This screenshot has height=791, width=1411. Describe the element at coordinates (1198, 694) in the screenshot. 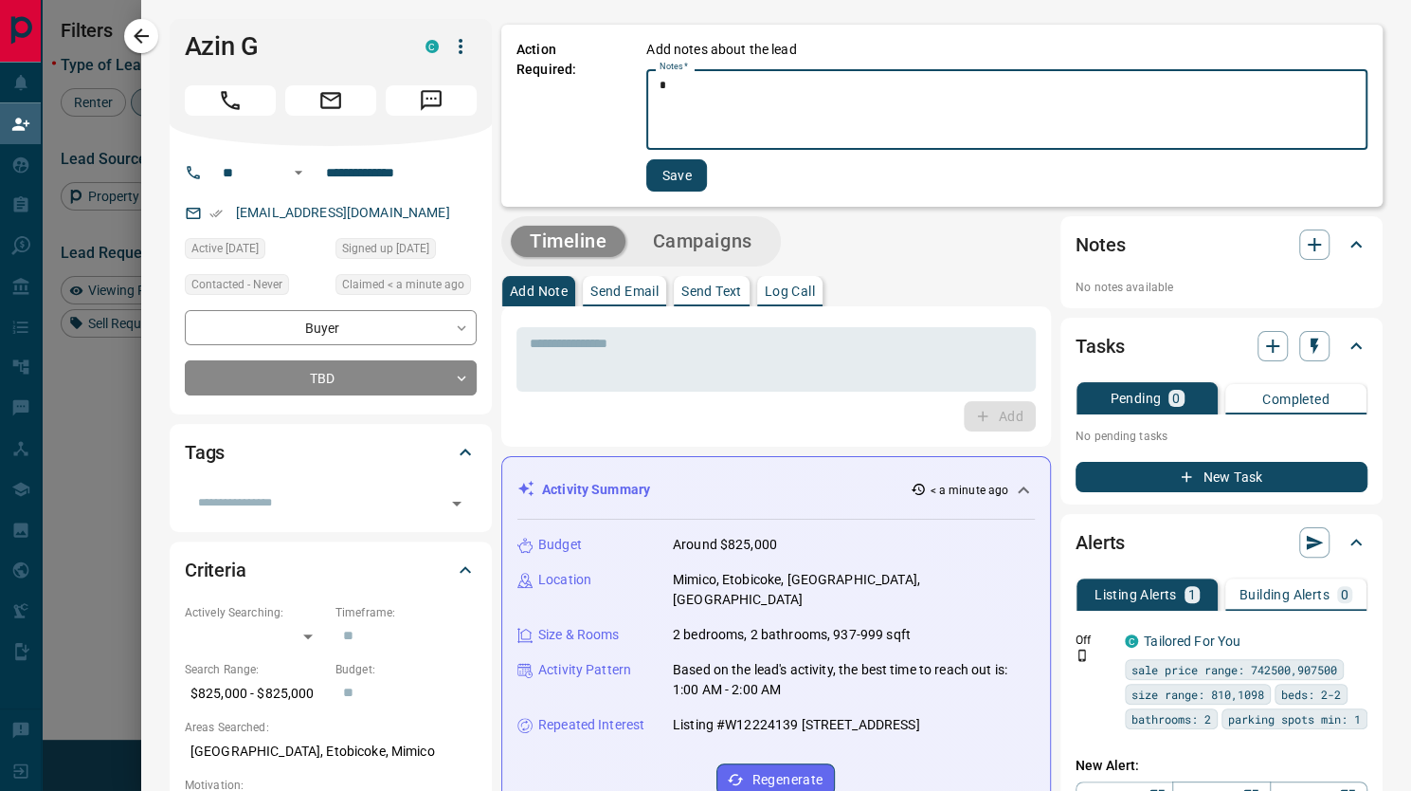

I see `span: size range: 810,1098` at that location.